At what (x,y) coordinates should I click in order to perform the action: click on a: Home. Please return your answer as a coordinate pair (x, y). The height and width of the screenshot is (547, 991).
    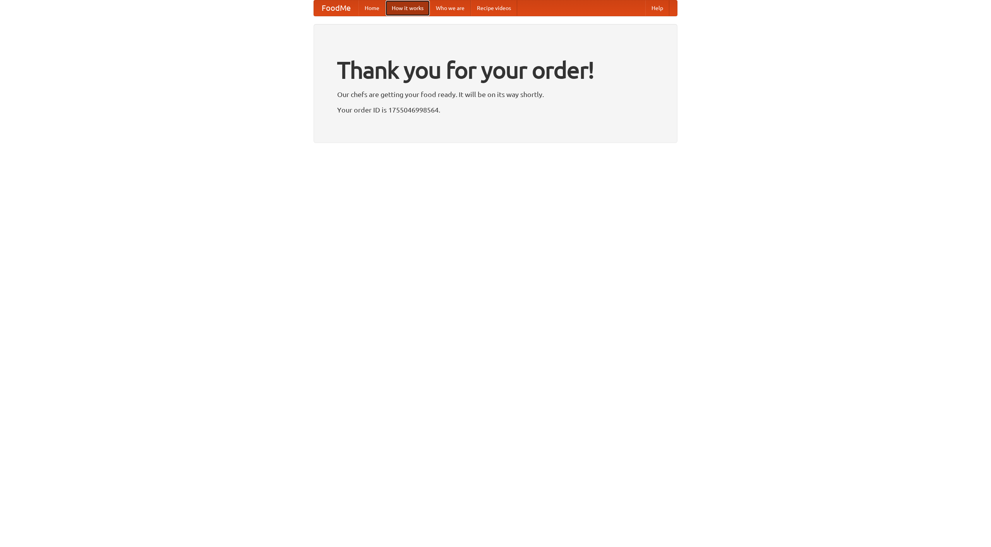
    Looking at the image, I should click on (372, 8).